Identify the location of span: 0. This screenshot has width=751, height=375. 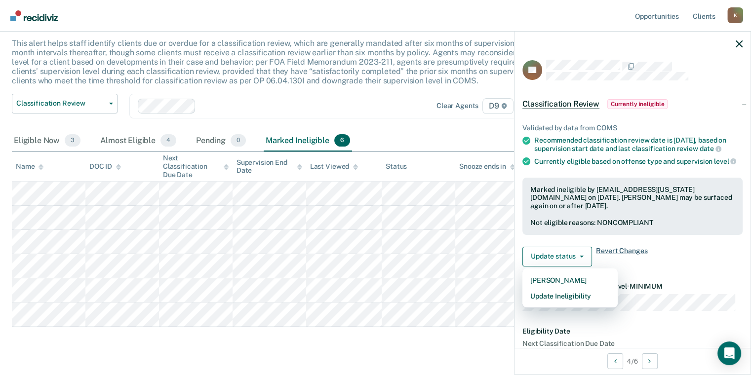
(238, 141).